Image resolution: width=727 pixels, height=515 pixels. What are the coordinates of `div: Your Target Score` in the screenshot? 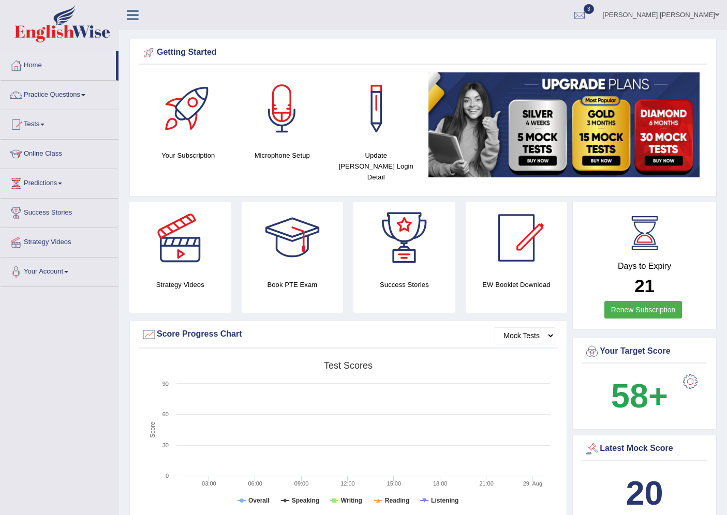 It's located at (644, 352).